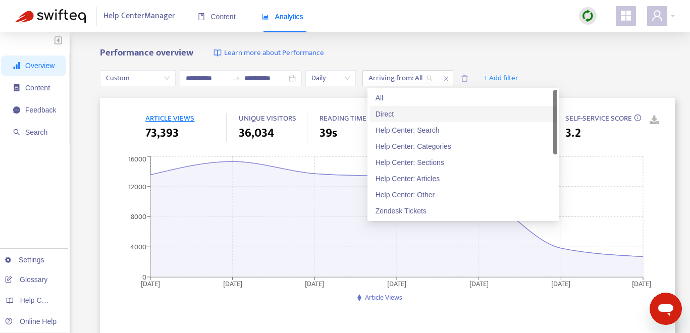  Describe the element at coordinates (144, 277) in the screenshot. I see `tspan: 0` at that location.